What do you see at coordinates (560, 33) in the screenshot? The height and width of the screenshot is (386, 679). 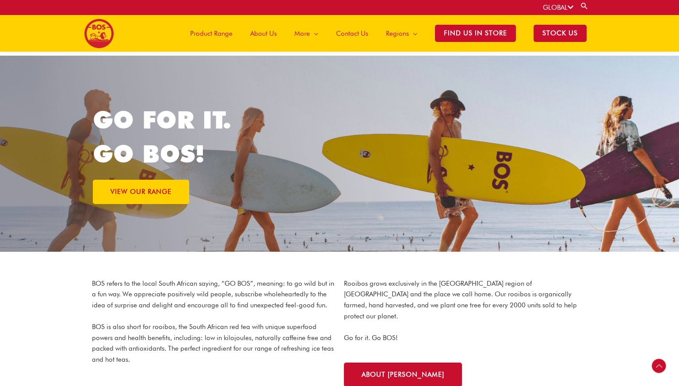 I see `span: STOCK US` at bounding box center [560, 33].